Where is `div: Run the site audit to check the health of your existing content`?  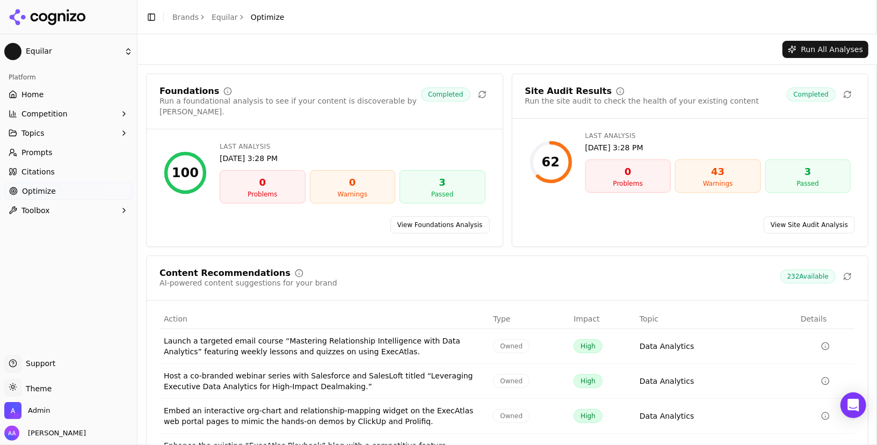 div: Run the site audit to check the health of your existing content is located at coordinates (642, 101).